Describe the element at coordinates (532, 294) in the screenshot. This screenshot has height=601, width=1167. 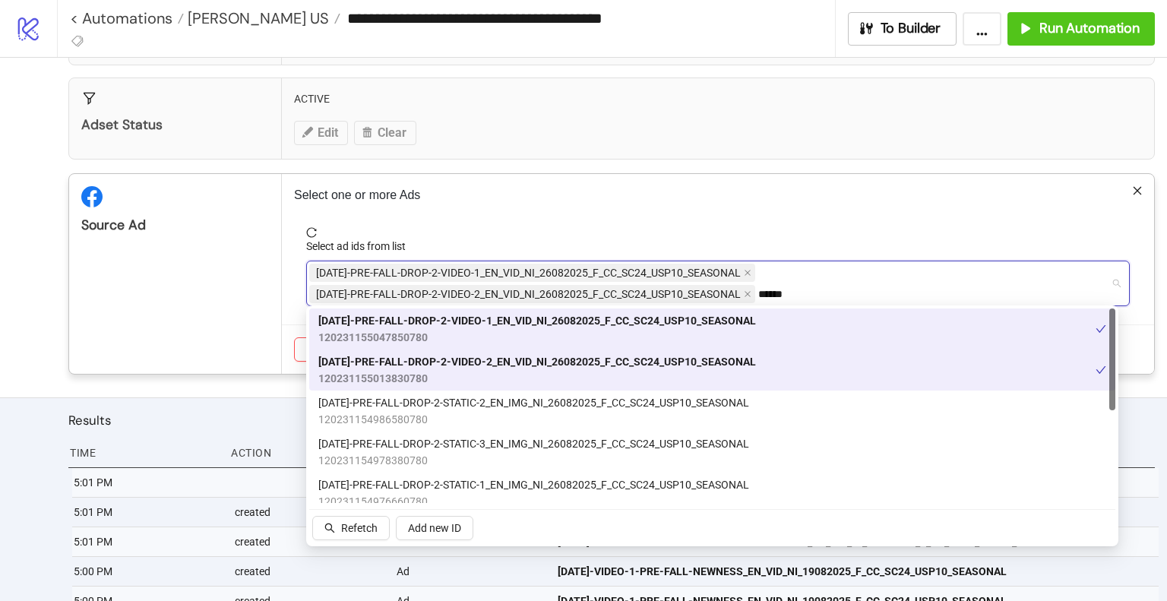
I see `span: AD262-PRE-FALL-DROP-2-VIDEO-2_EN_VID_NI_26082025_F_CC_SC24_USP10_SEASONAL` at that location.